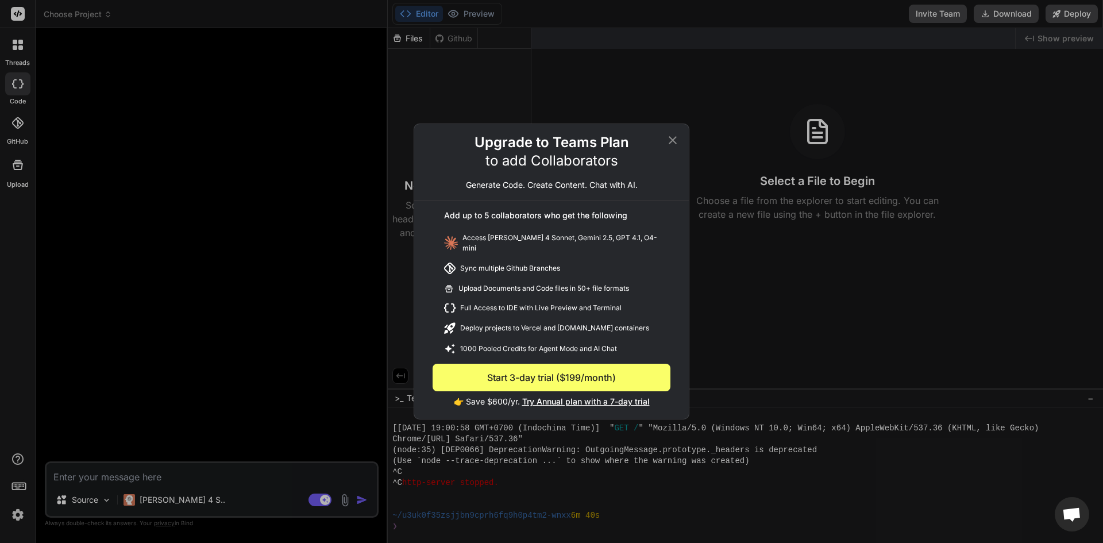 The image size is (1103, 543). What do you see at coordinates (1072, 514) in the screenshot?
I see `a: Open chat` at bounding box center [1072, 514].